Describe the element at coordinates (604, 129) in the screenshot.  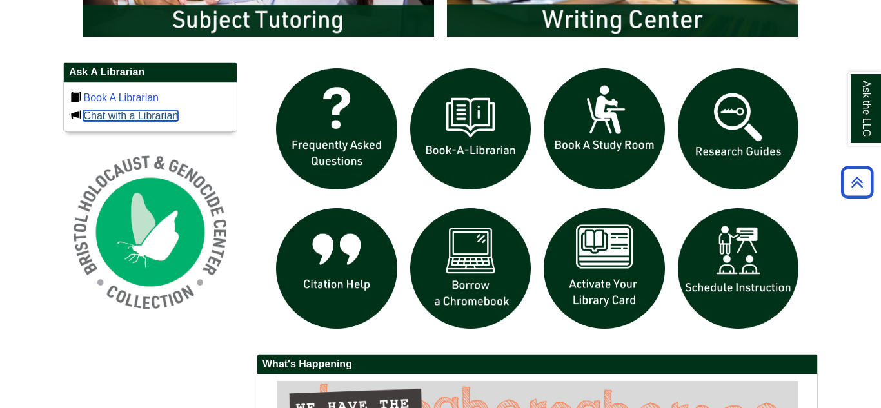
I see `img: book a study room icon links to book a study room web page` at that location.